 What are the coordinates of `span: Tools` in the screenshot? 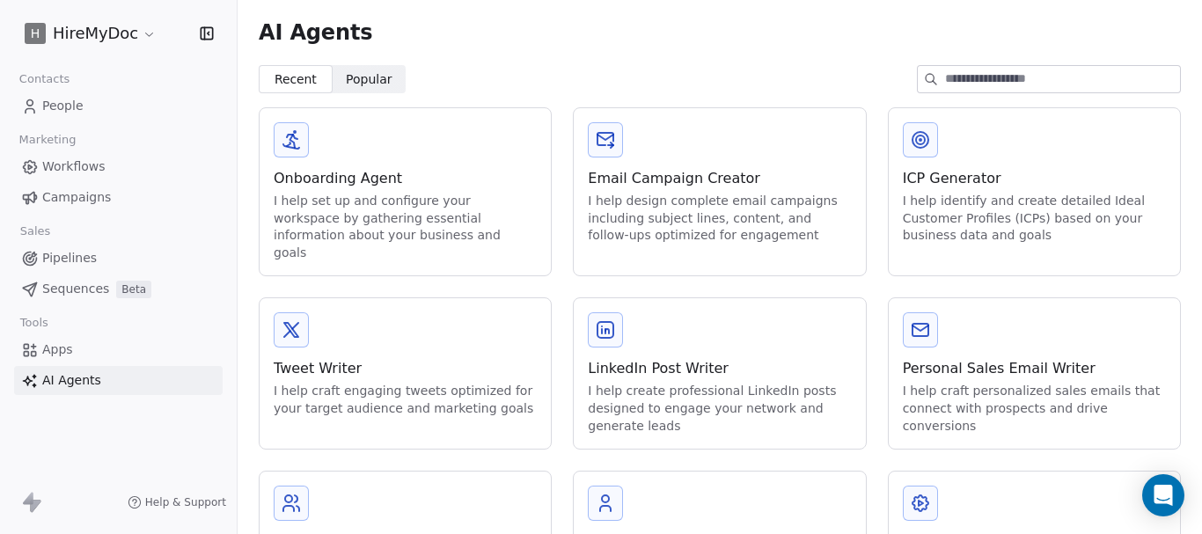 It's located at (33, 323).